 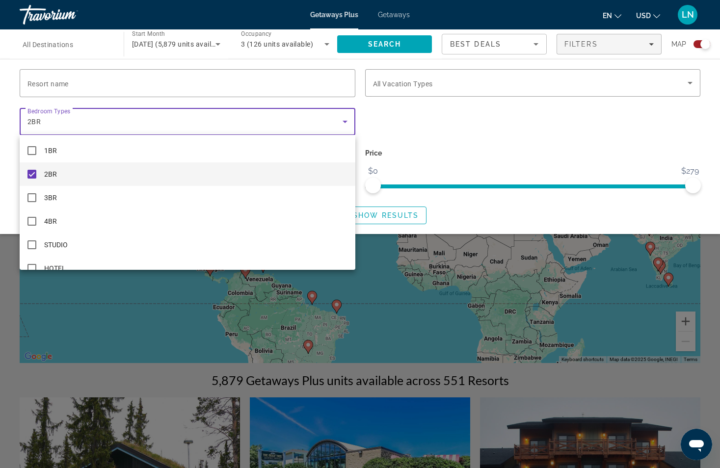 I want to click on span: 2BR, so click(x=51, y=174).